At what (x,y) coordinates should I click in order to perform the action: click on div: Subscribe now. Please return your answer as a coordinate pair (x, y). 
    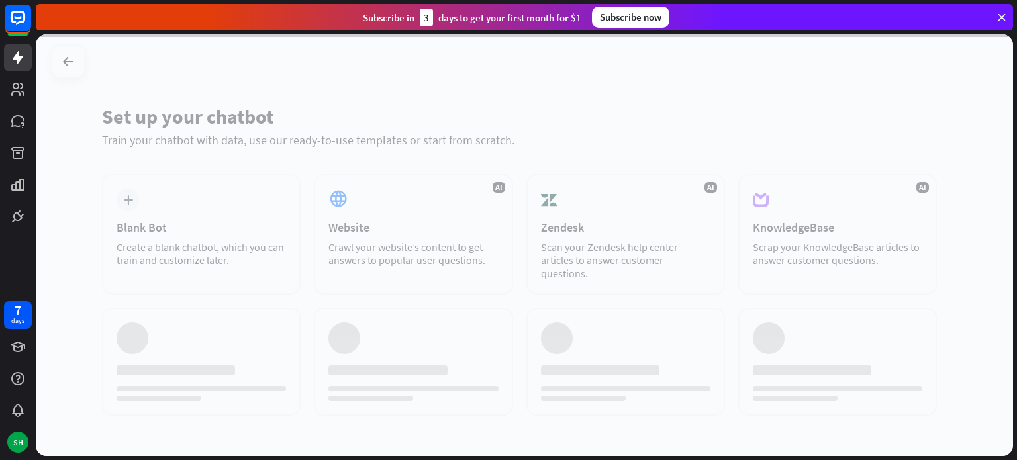
    Looking at the image, I should click on (630, 17).